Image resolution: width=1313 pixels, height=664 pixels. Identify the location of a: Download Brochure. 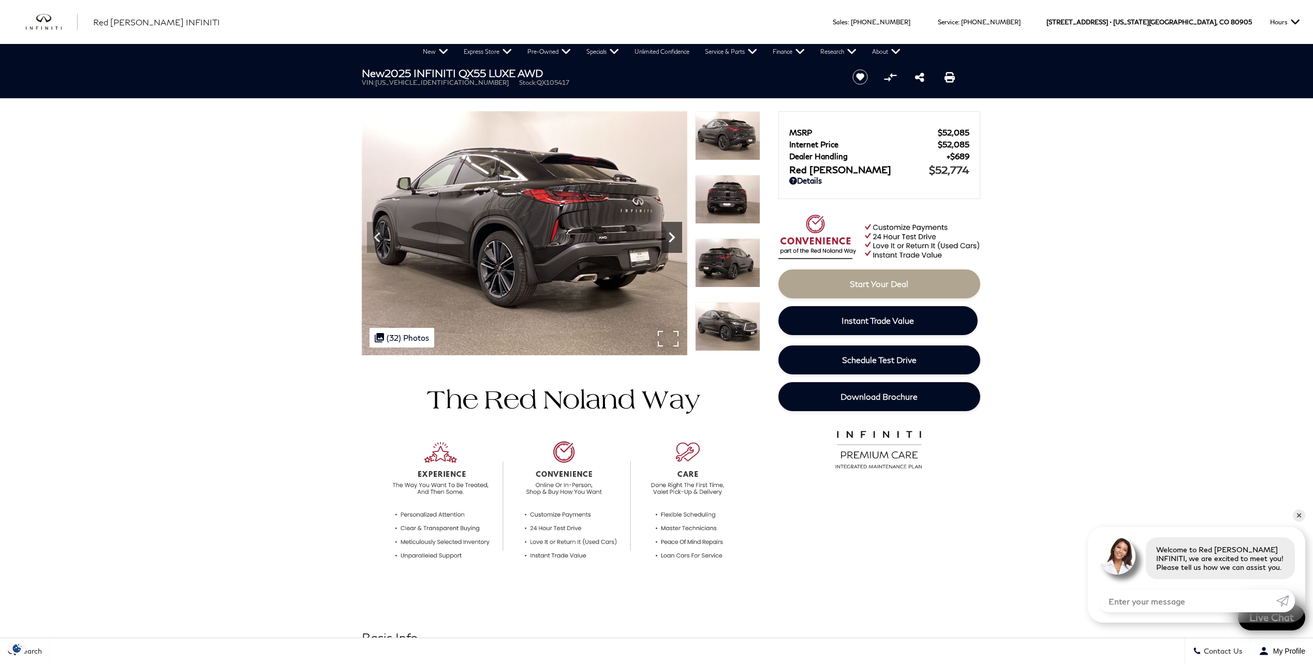
(879, 397).